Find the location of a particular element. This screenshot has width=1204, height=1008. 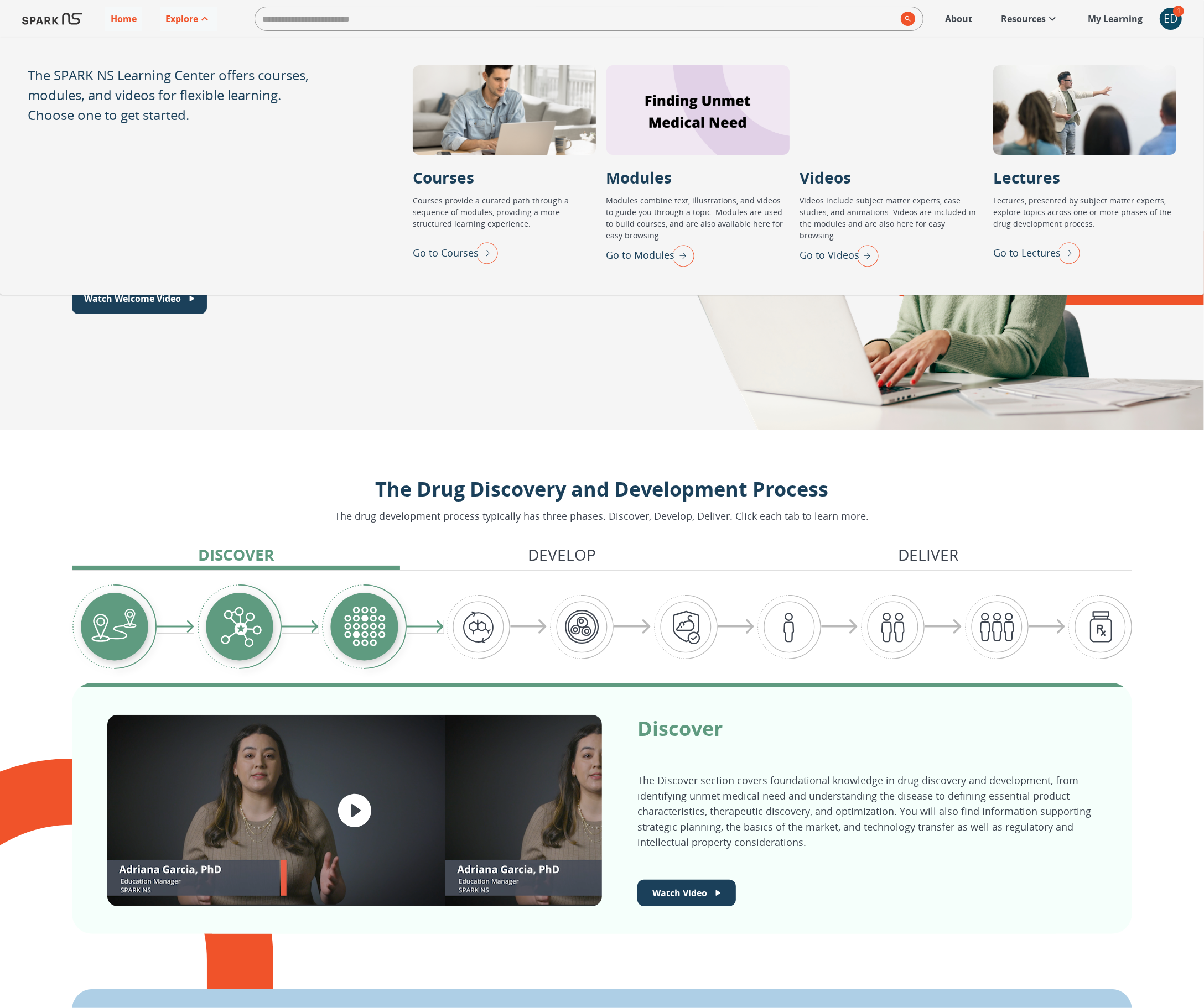

div: Go to Videos is located at coordinates (838, 255).